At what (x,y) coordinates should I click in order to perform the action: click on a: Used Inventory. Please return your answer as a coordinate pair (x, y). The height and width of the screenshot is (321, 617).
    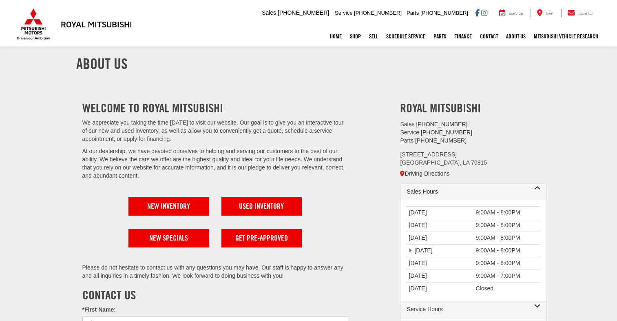
    Looking at the image, I should click on (261, 206).